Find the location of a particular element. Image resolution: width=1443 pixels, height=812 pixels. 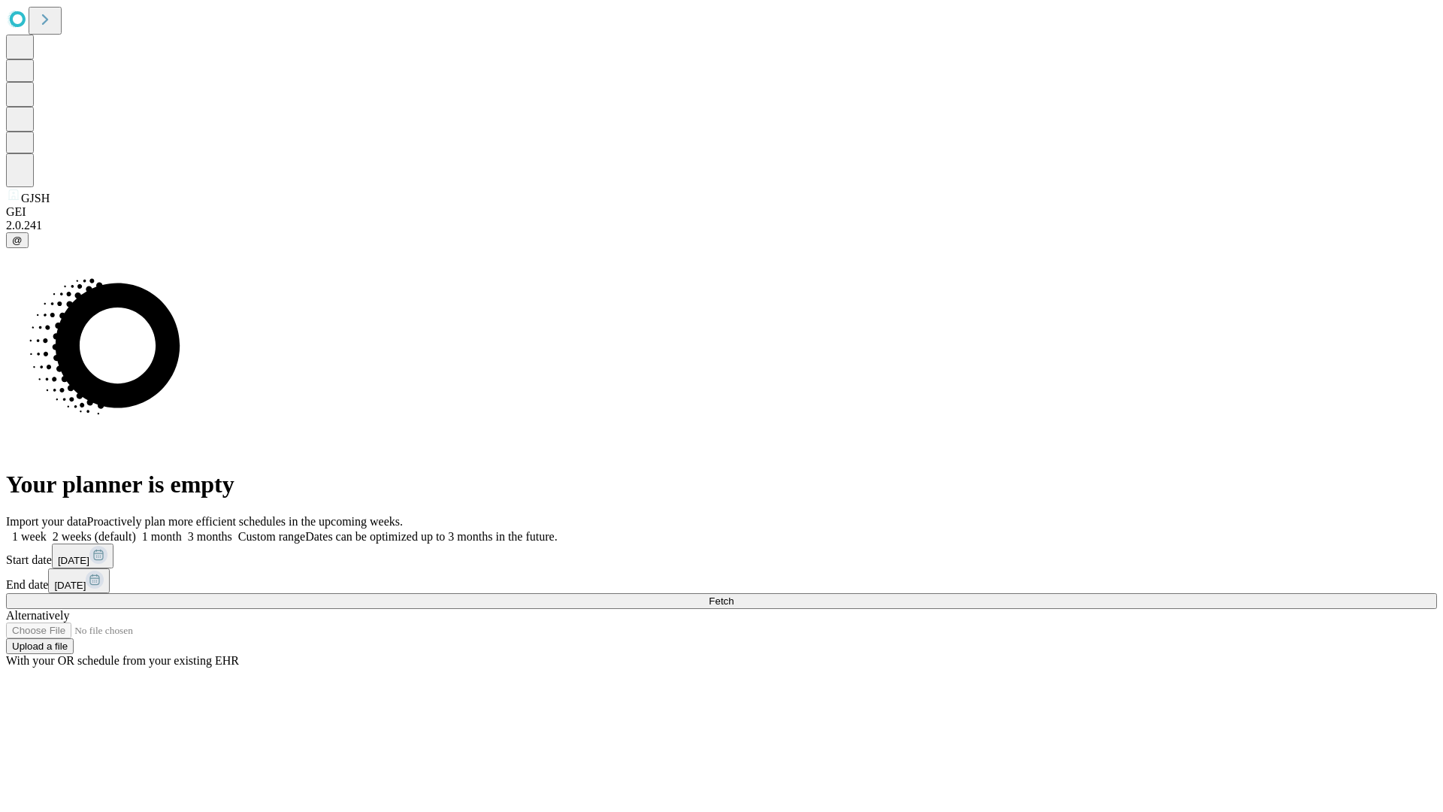

button: Fetch is located at coordinates (722, 601).